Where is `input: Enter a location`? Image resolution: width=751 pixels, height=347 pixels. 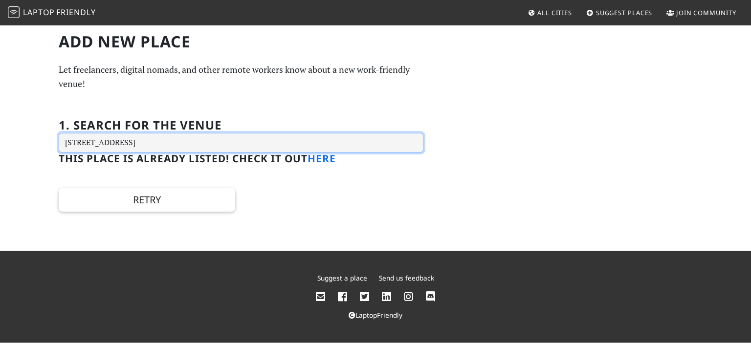
input: Enter a location is located at coordinates (241, 143).